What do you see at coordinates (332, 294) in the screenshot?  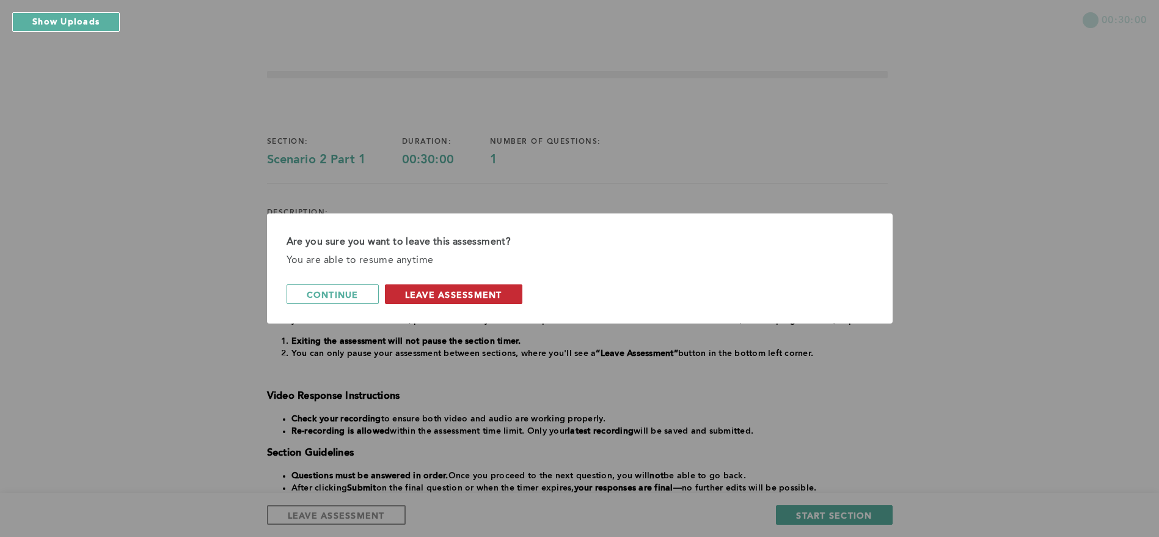 I see `button: continue` at bounding box center [332, 294].